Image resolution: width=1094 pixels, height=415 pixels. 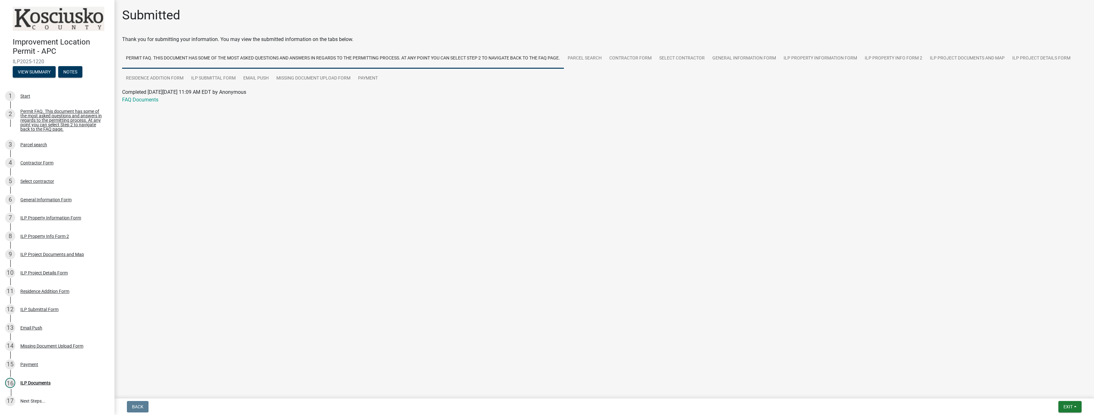 What do you see at coordinates (10, 346) in the screenshot?
I see `div: 14` at bounding box center [10, 346].